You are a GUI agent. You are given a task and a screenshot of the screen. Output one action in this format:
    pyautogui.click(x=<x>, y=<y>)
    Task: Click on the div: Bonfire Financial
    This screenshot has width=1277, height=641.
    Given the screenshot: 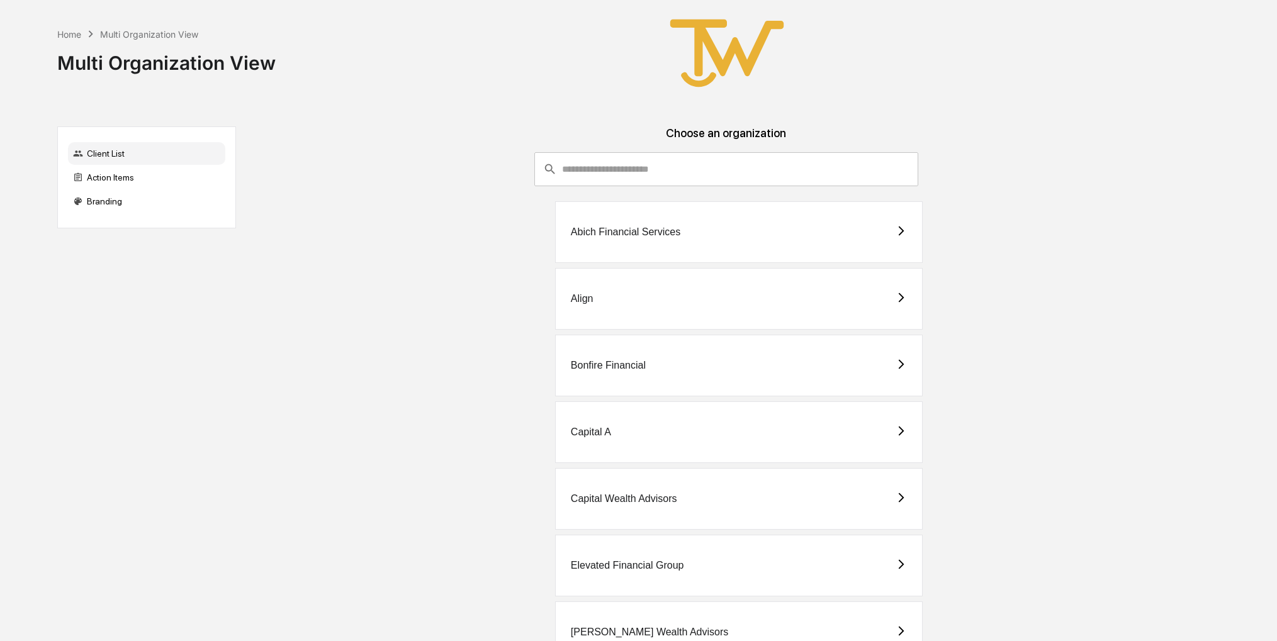 What is the action you would take?
    pyautogui.click(x=608, y=366)
    